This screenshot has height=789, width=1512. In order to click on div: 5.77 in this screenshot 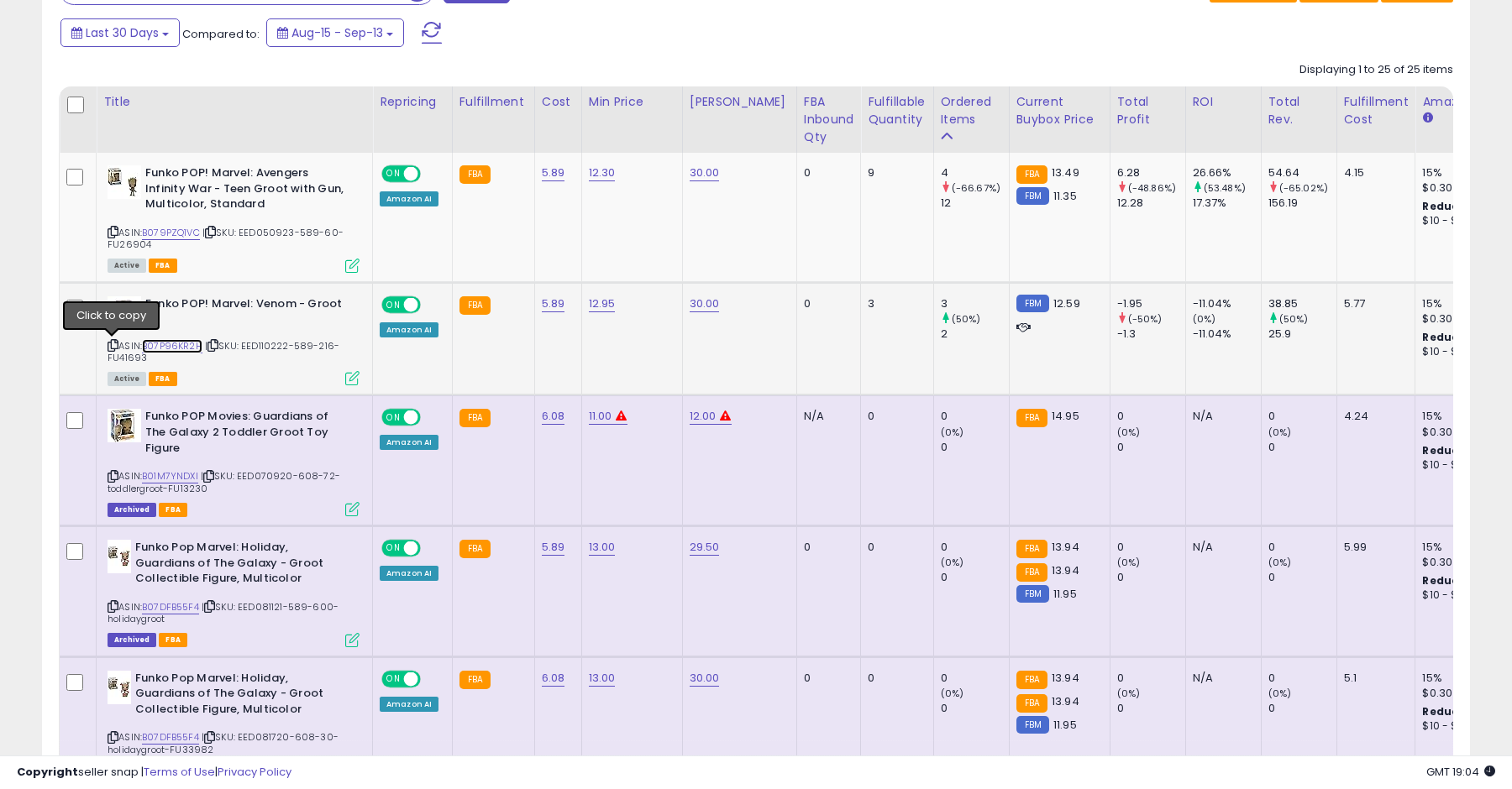, I will do `click(1374, 304)`.